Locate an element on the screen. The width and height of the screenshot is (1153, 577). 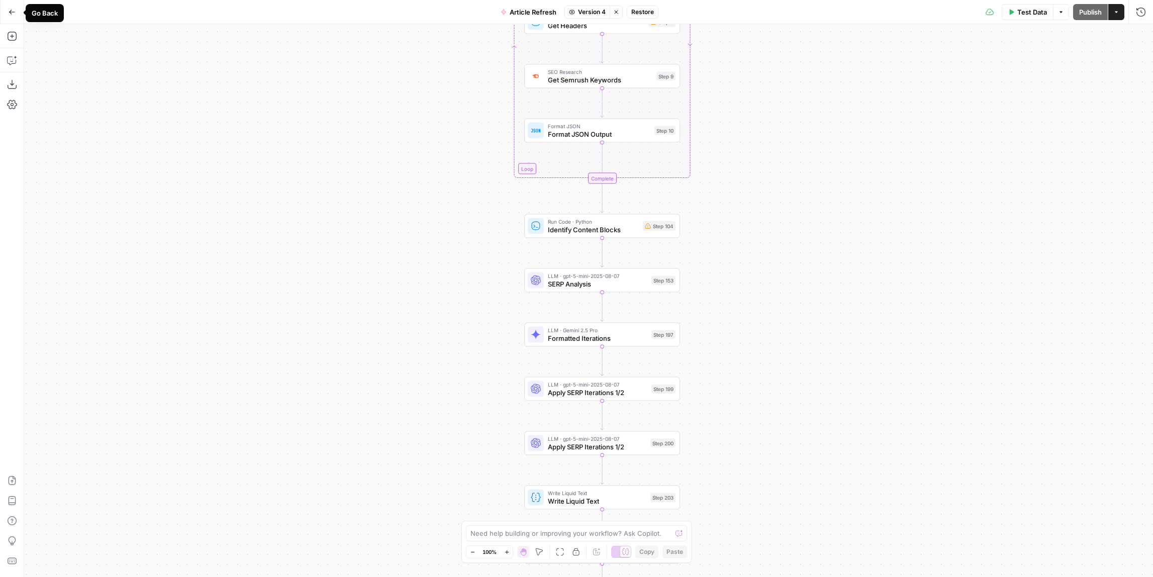
span: Formatted Iterations is located at coordinates (598, 338).